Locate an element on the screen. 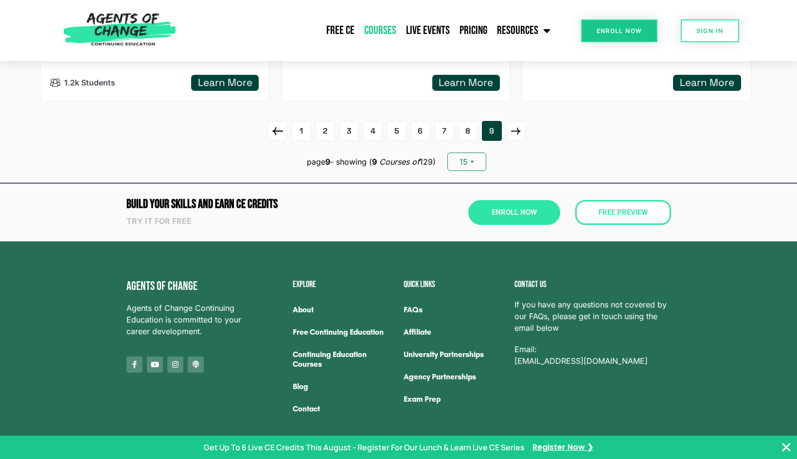  span: Register Now ❯ is located at coordinates (562, 448).